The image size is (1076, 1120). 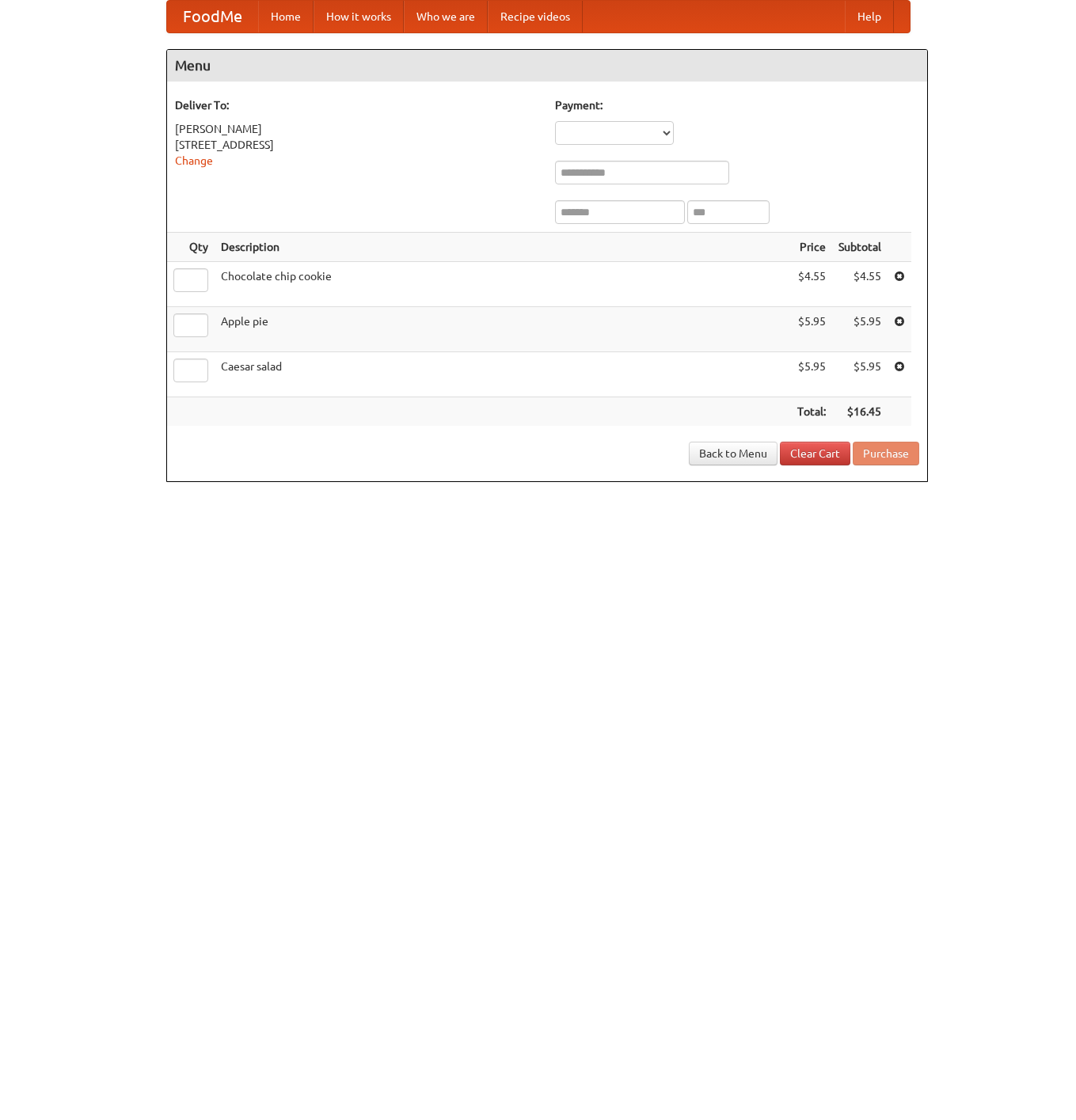 I want to click on th: Description, so click(x=503, y=247).